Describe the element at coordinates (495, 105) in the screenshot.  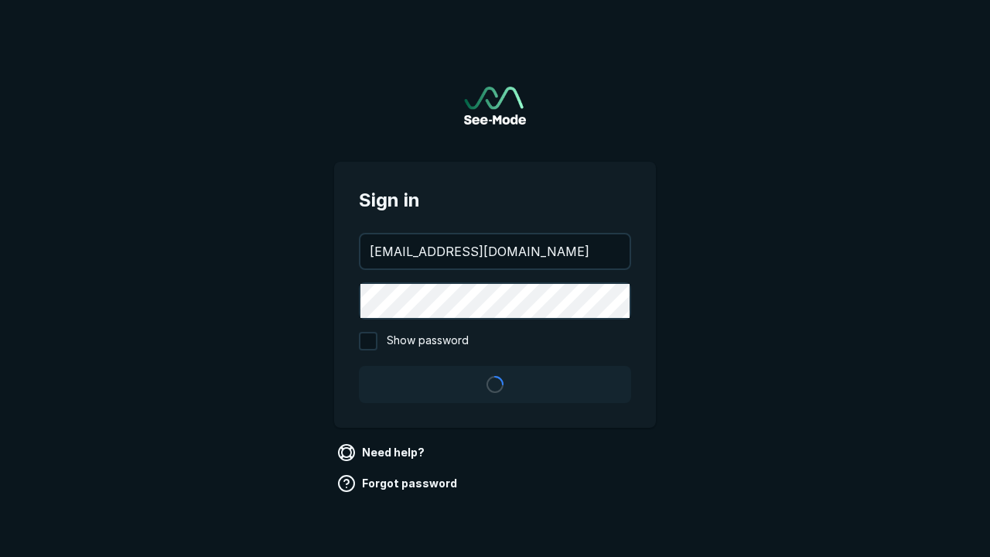
I see `img: See-Mode Logo` at that location.